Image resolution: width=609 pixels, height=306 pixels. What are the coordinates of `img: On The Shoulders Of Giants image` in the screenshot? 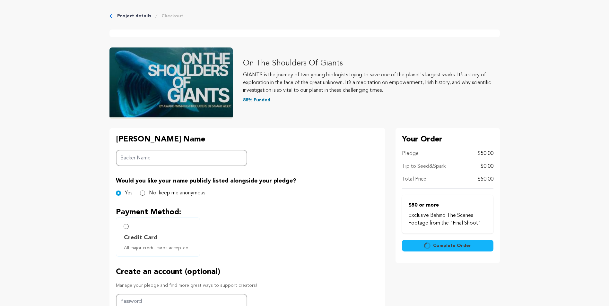 It's located at (171, 83).